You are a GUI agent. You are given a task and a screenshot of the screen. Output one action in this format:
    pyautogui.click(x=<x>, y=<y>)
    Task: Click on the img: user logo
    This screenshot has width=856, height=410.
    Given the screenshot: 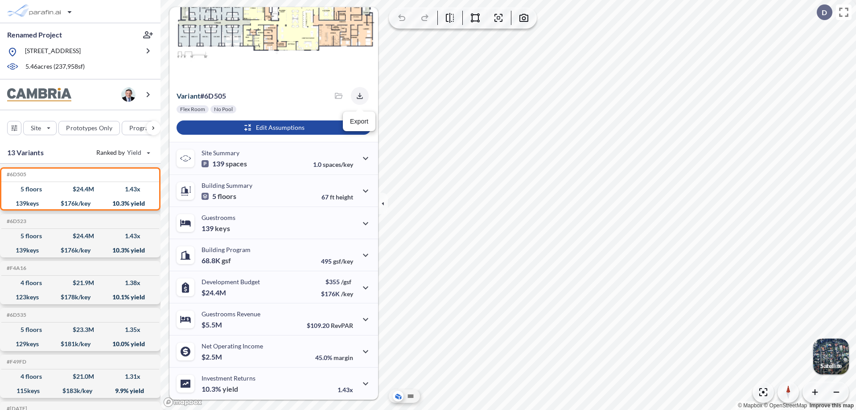 What is the action you would take?
    pyautogui.click(x=128, y=95)
    